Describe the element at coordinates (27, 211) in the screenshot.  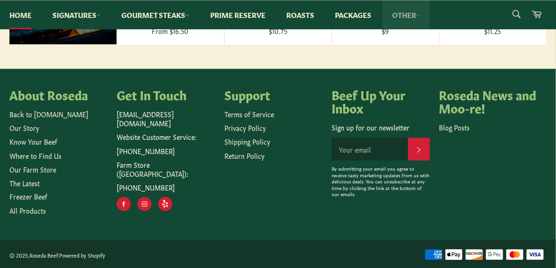
I see `a: All Products` at that location.